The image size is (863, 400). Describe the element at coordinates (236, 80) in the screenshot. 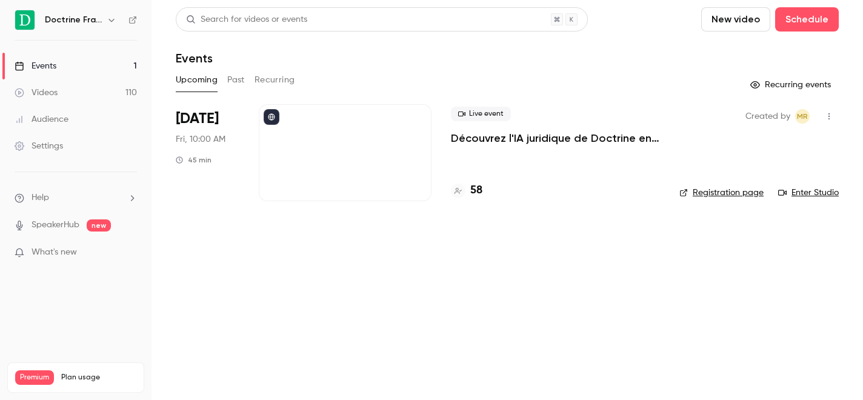

I see `button: Past` at that location.